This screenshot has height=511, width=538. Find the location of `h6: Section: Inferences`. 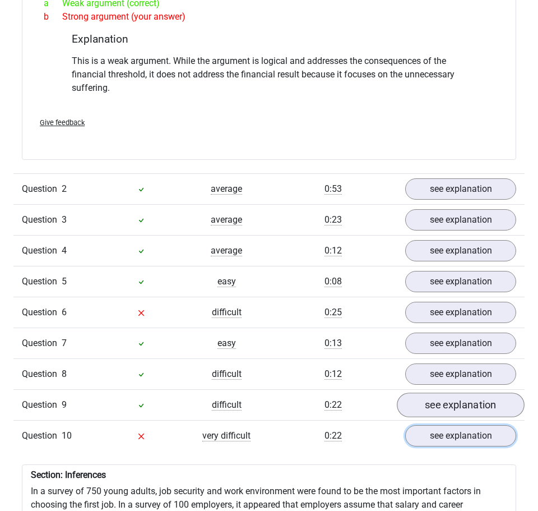

h6: Section: Inferences is located at coordinates (269, 474).